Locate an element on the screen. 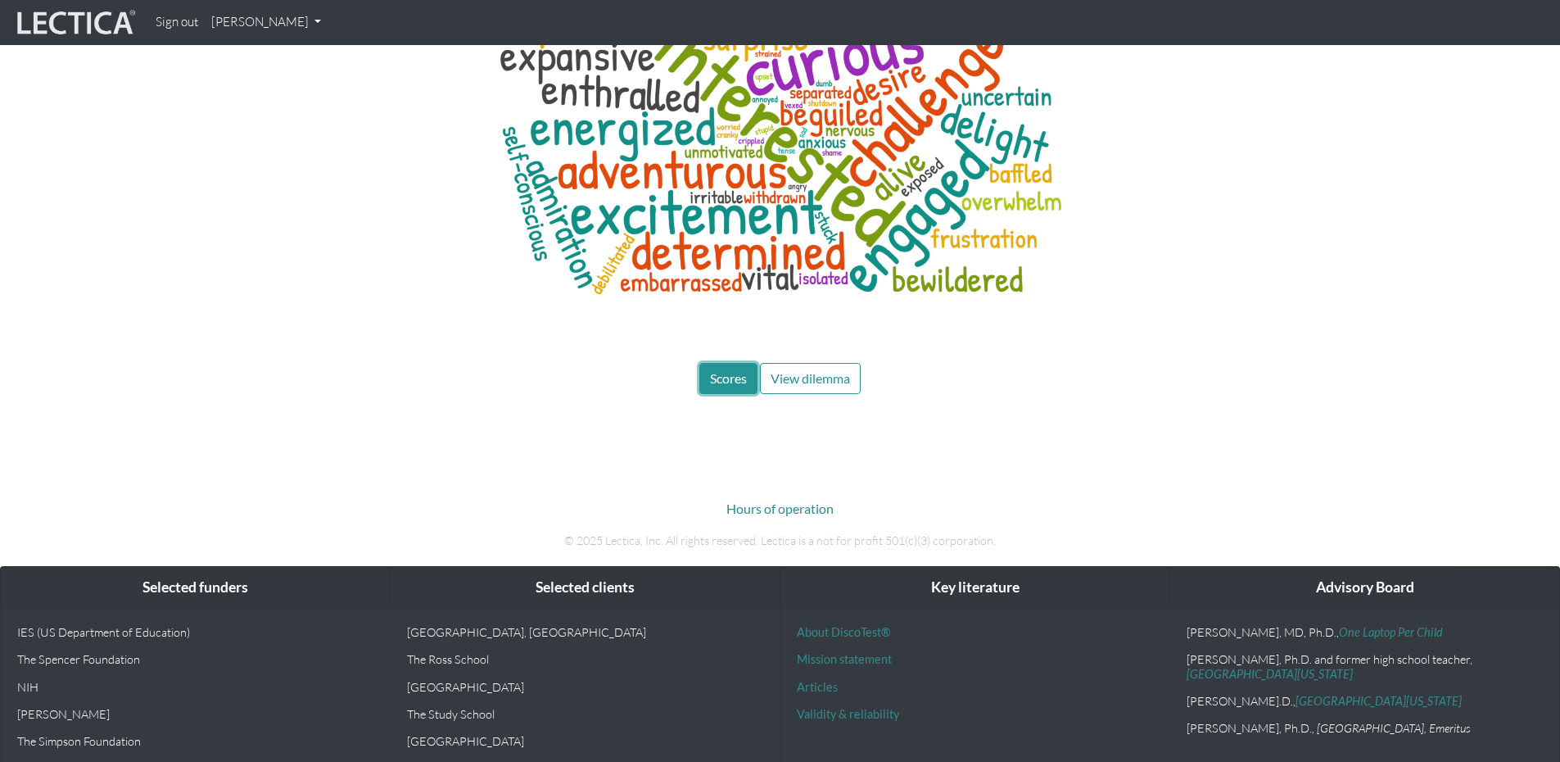 The image size is (1560, 762). p: © 2025 Lectica, Inc. All rights reserved. Lectica is a not for profit 501(c)(3) corporation. is located at coordinates (780, 541).